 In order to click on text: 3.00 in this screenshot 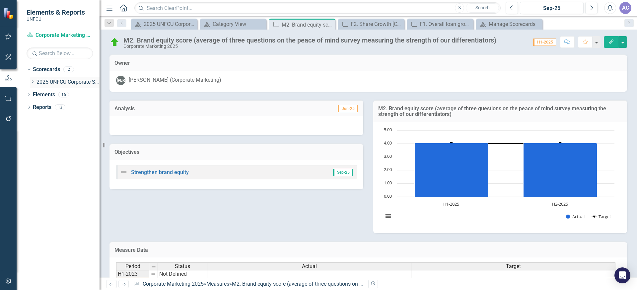, I will do `click(388, 156)`.